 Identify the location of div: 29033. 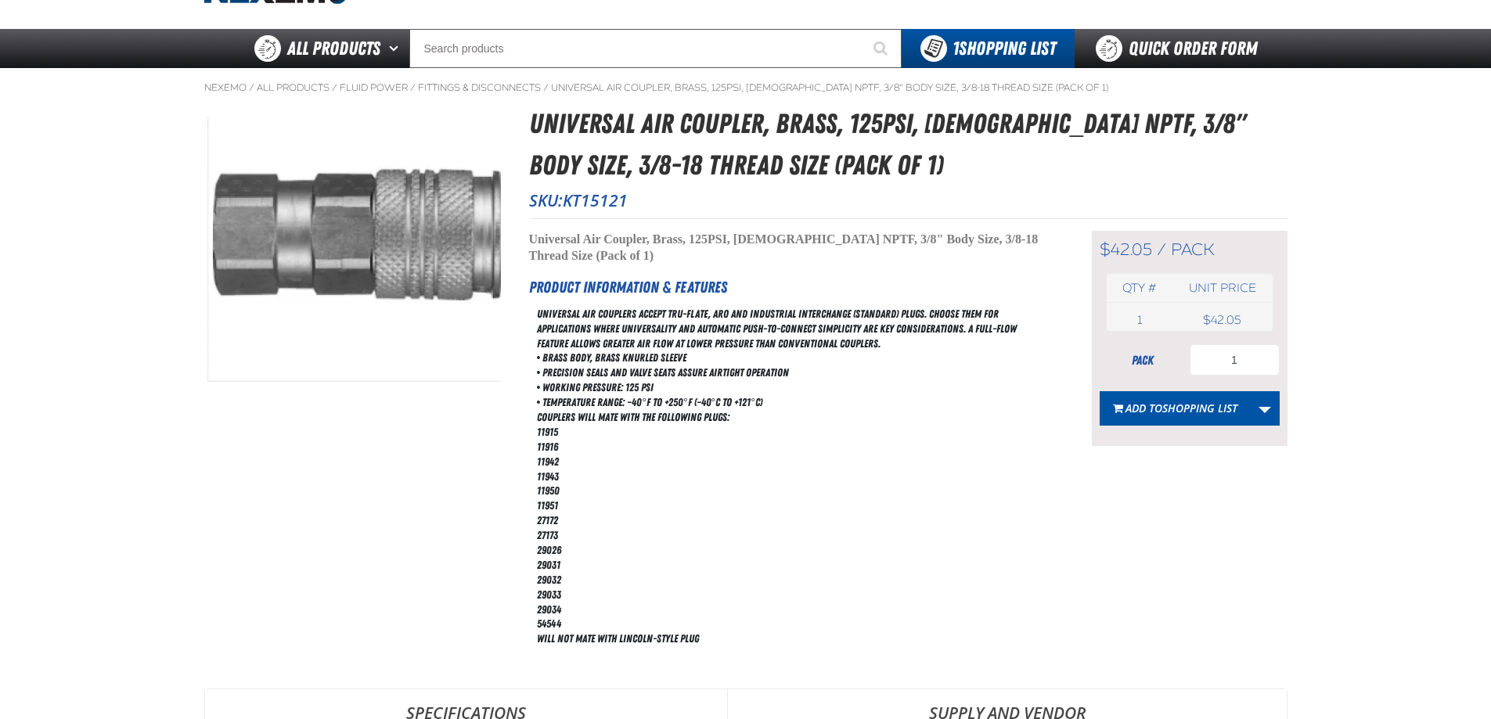
(790, 595).